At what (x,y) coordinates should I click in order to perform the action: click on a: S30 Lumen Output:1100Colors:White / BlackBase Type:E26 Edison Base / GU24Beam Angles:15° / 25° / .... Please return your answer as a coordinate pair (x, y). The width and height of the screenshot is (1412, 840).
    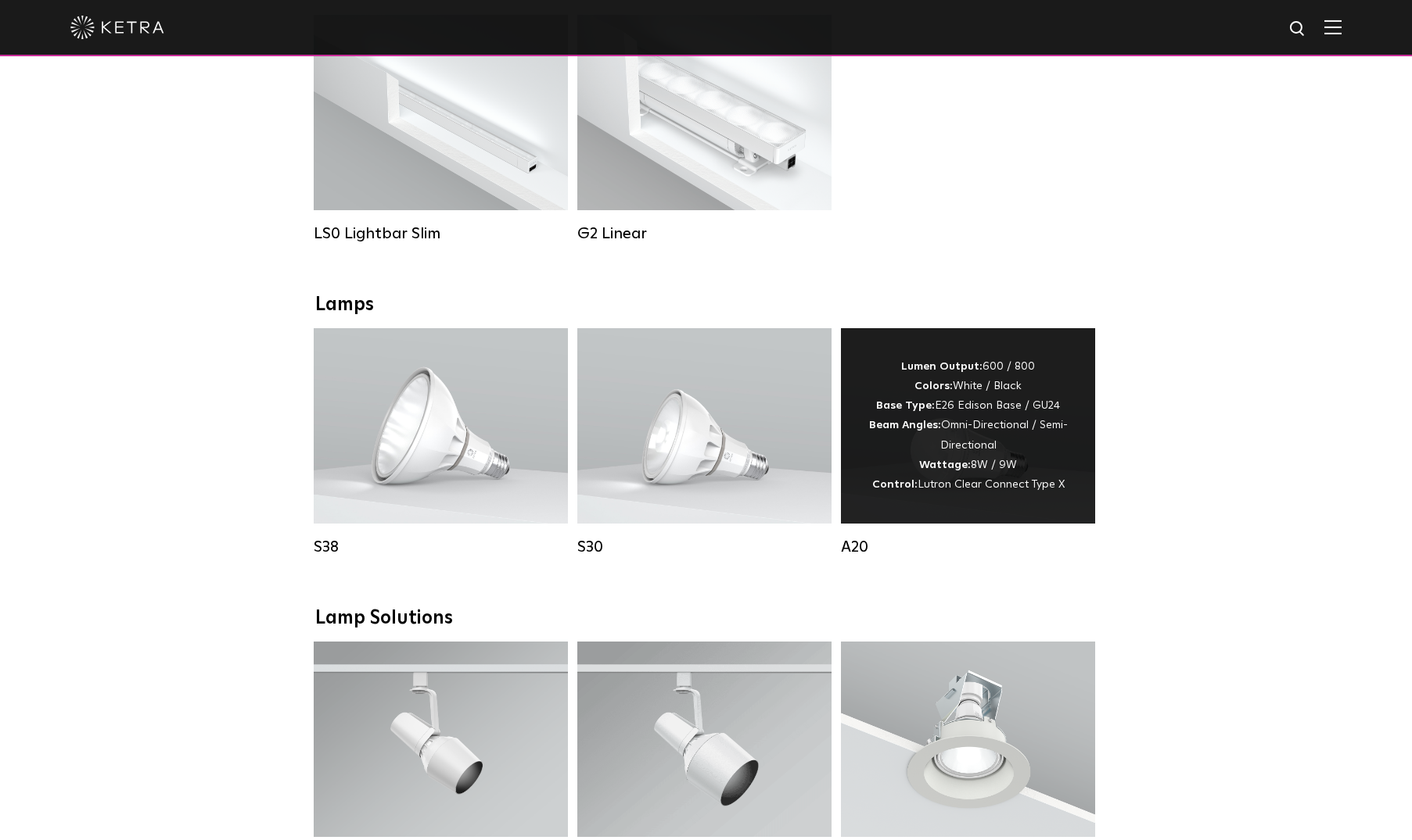
    Looking at the image, I should click on (704, 442).